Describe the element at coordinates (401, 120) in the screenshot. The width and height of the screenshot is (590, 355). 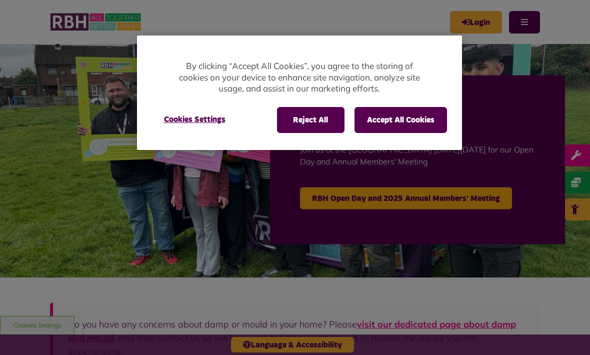
I see `button: Accept All Cookies` at that location.